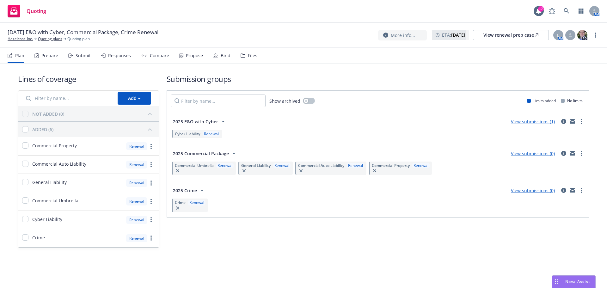  I want to click on img: photo, so click(582, 35).